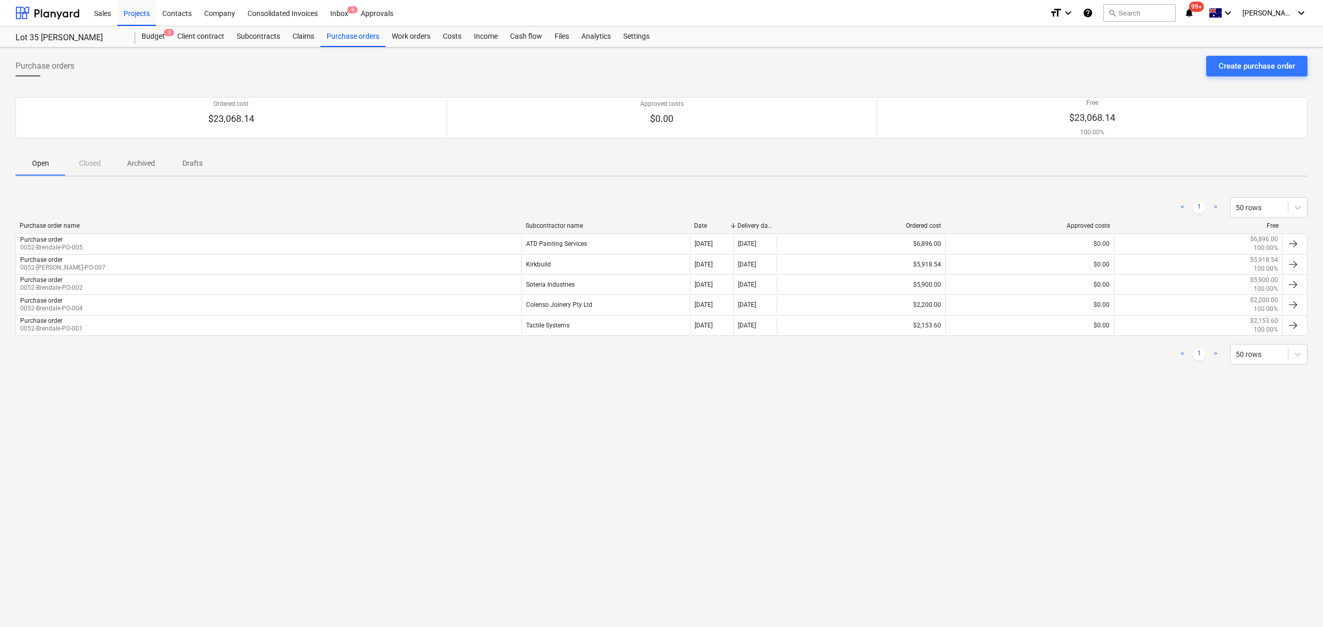 The width and height of the screenshot is (1323, 627). I want to click on a: Purchase orders, so click(353, 37).